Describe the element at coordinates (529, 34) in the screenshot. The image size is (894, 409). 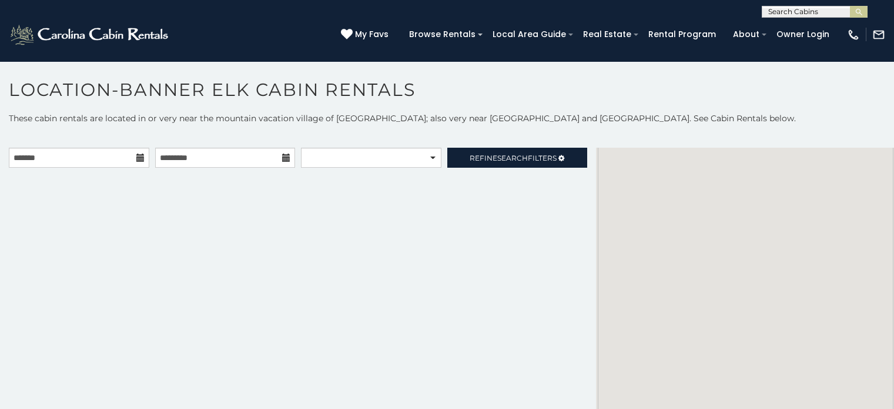
I see `a: Local Area Guide` at that location.